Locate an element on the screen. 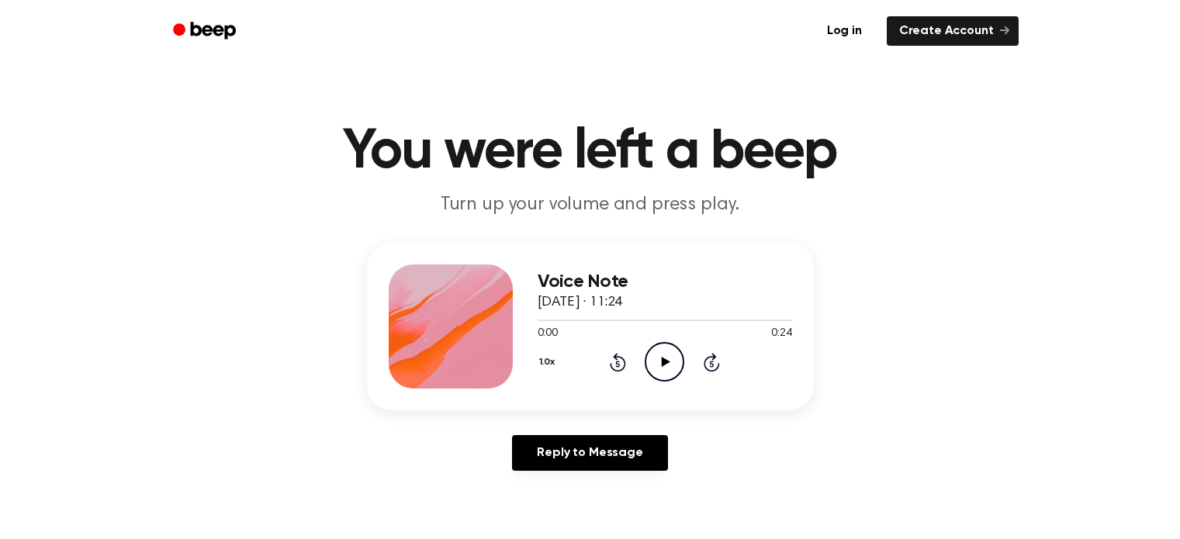 The width and height of the screenshot is (1180, 539). a: Beep is located at coordinates (206, 31).